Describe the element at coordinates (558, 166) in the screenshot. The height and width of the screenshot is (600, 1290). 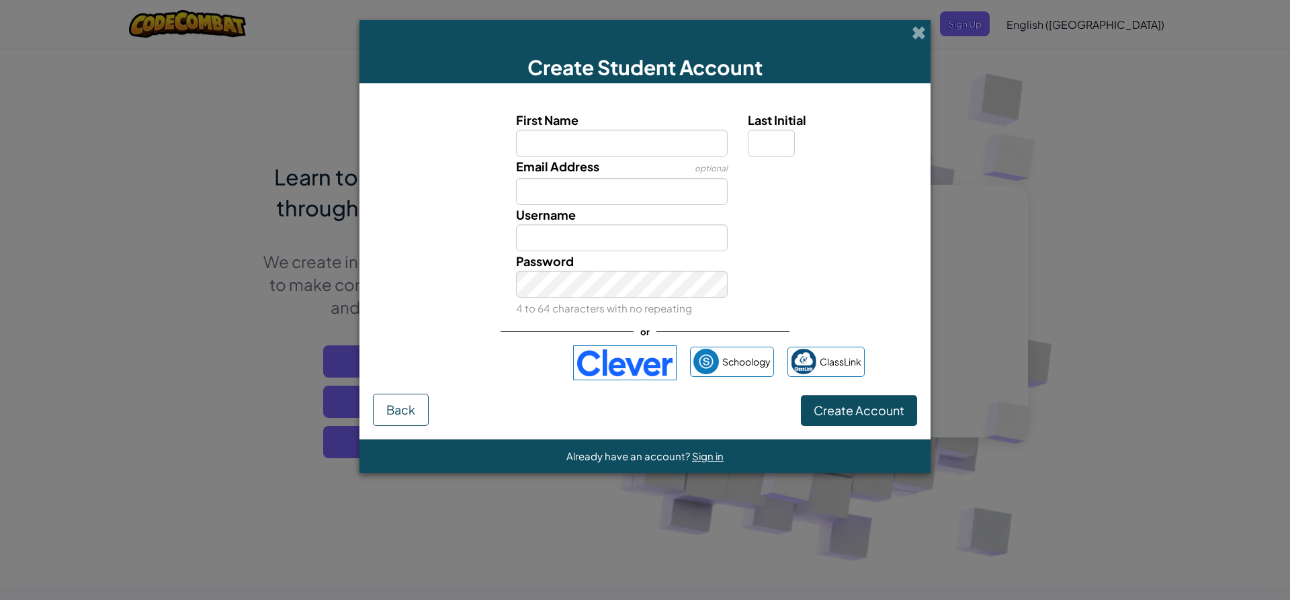
I see `span: Email Address` at that location.